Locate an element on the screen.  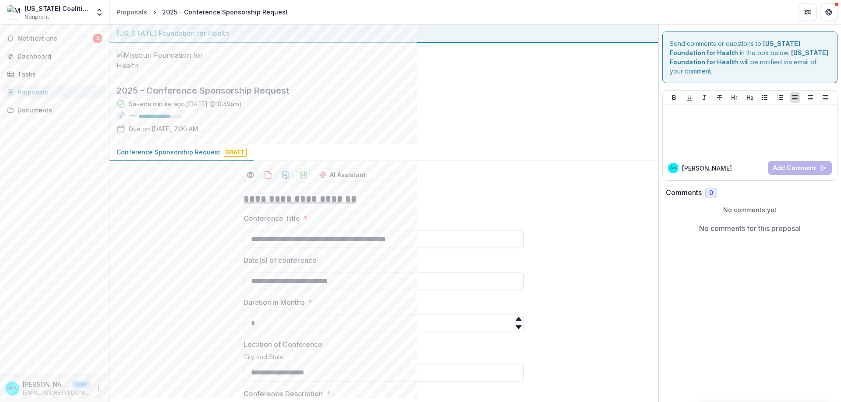
button: Align Right is located at coordinates (825, 98).